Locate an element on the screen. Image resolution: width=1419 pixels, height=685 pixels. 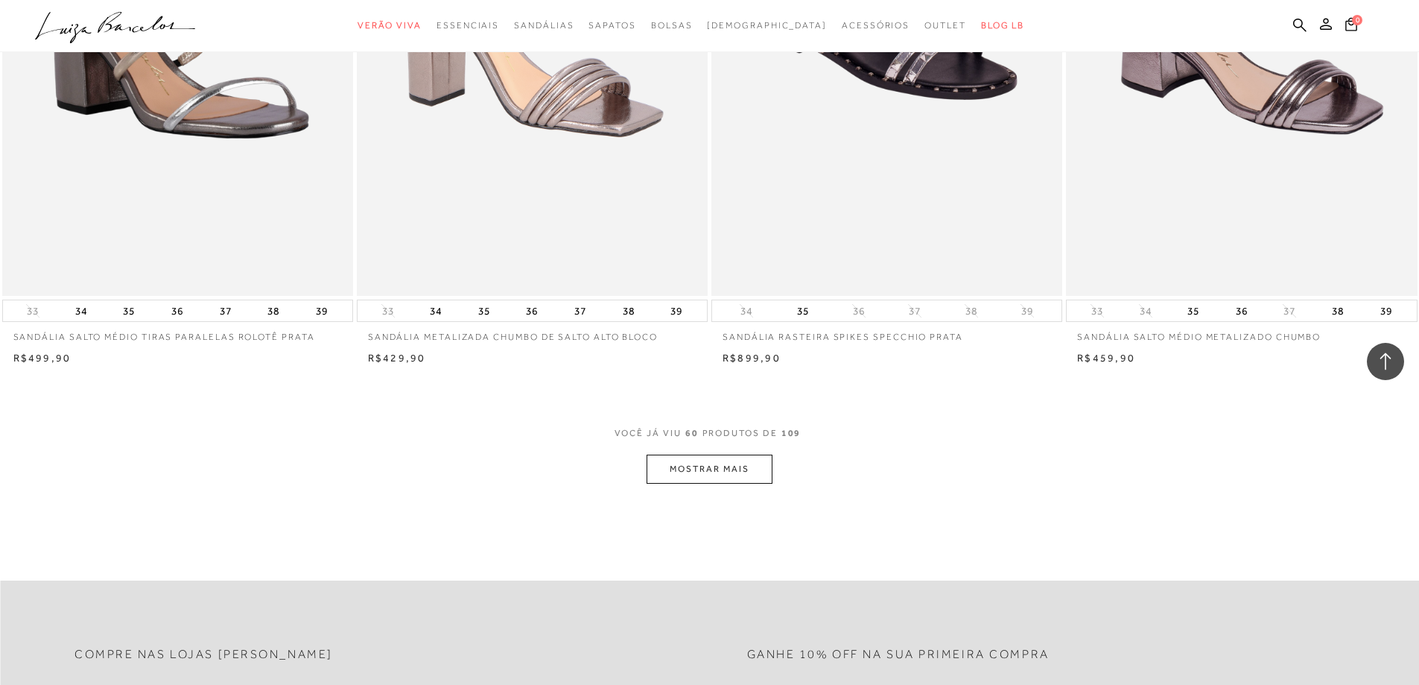
span: VOCê JÁ VIU is located at coordinates (648, 433).